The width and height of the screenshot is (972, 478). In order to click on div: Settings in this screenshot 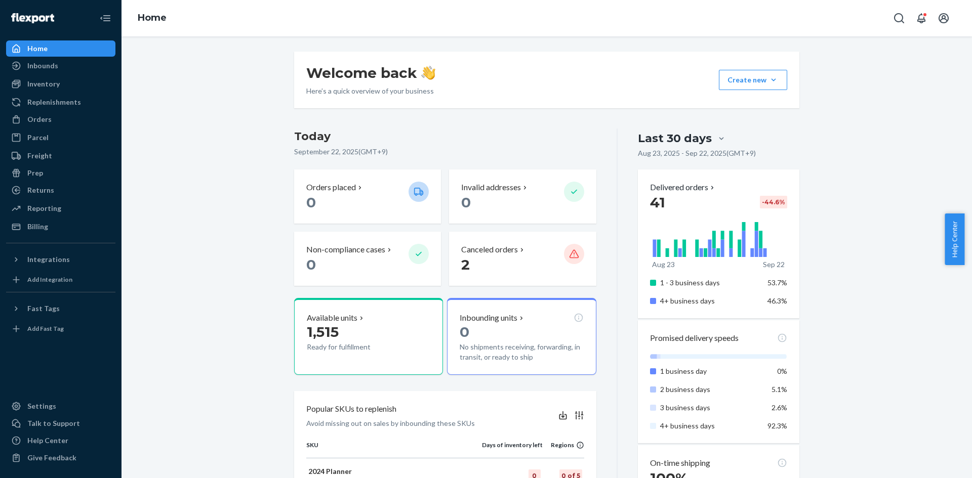, I will do `click(42, 407)`.